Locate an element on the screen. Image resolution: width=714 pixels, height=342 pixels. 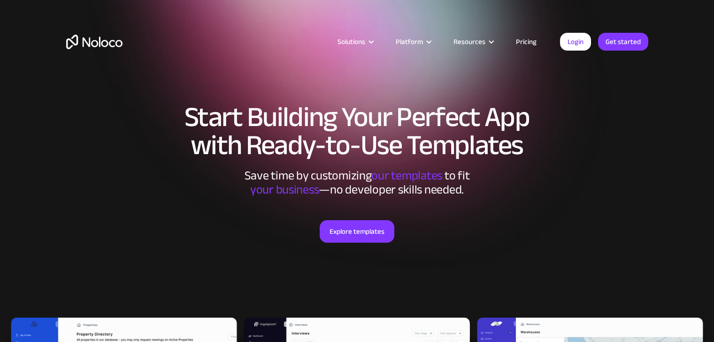
a: home is located at coordinates (94, 42).